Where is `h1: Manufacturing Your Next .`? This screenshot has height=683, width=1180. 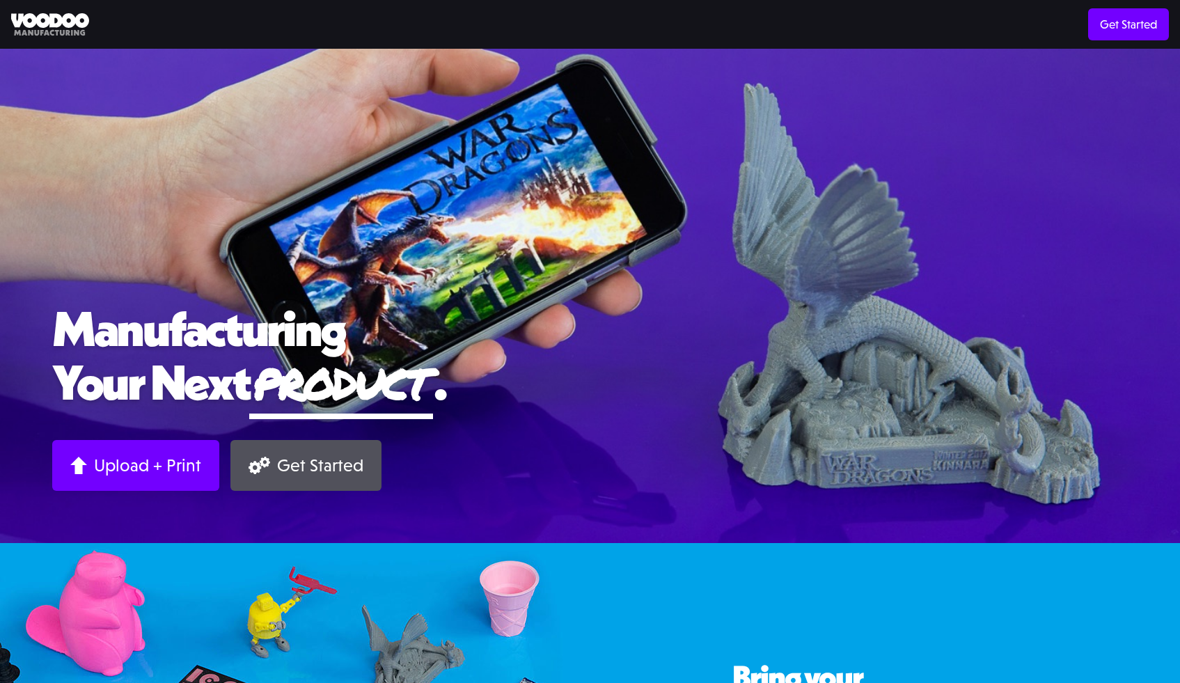 h1: Manufacturing Your Next . is located at coordinates (589, 360).